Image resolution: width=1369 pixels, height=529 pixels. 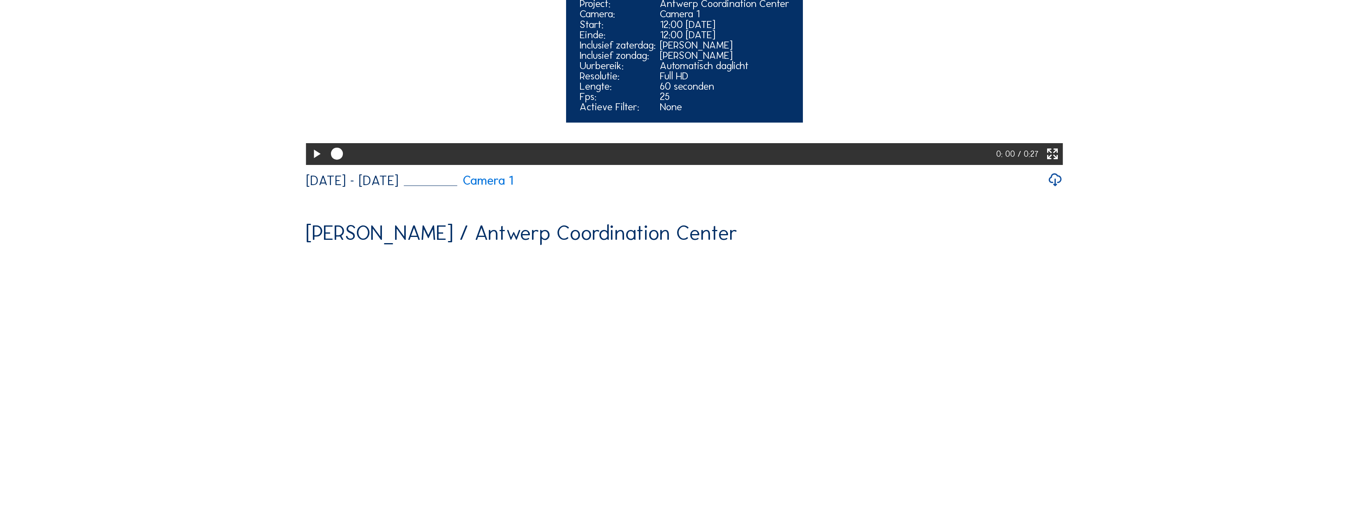 What do you see at coordinates (618, 55) in the screenshot?
I see `div: Inclusief zondag:` at bounding box center [618, 55].